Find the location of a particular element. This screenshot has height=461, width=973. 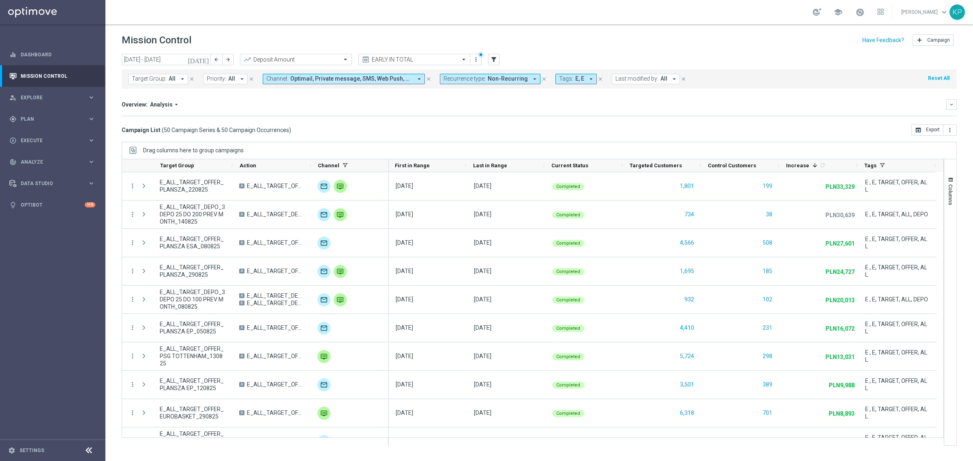

button: Reset All is located at coordinates (938, 78).